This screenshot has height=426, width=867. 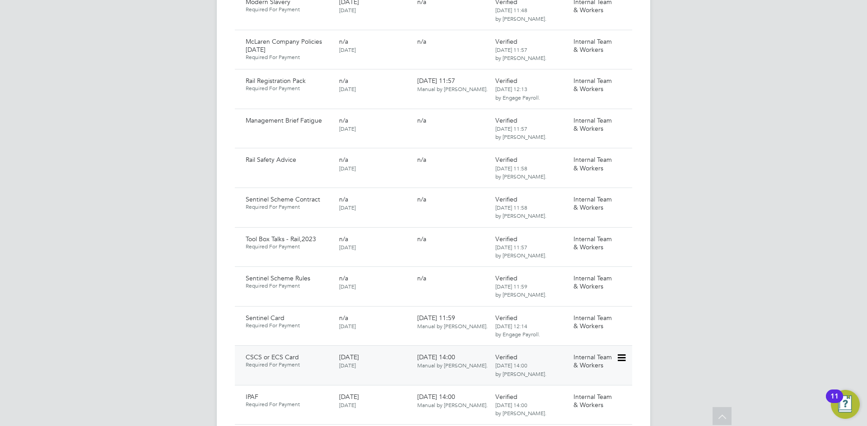 I want to click on span: Sentinel Scheme Contract, so click(x=283, y=199).